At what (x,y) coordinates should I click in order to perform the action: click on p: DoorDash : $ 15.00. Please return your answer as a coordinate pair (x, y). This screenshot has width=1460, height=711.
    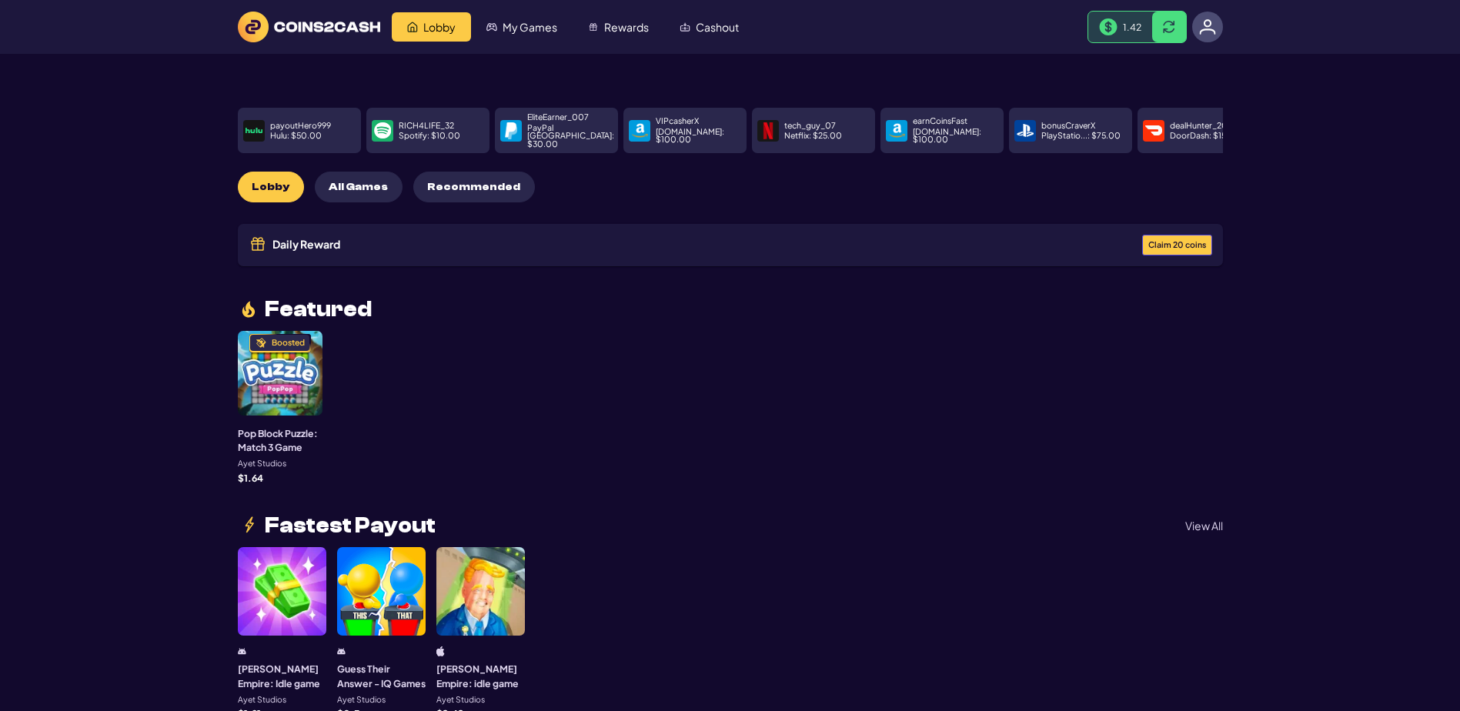
    Looking at the image, I should click on (1205, 135).